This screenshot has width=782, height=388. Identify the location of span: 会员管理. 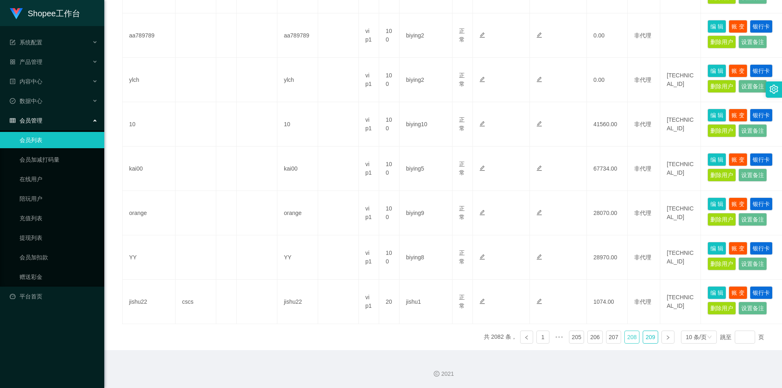
(26, 121).